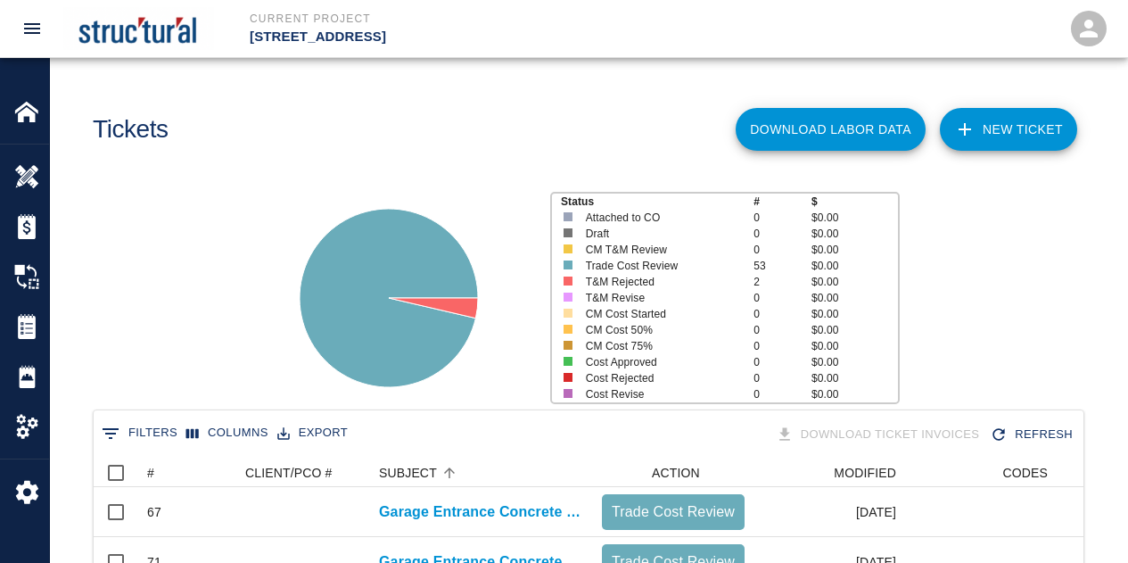 The height and width of the screenshot is (563, 1128). What do you see at coordinates (1083, 520) in the screenshot?
I see `div: Chat Widget` at bounding box center [1083, 520].